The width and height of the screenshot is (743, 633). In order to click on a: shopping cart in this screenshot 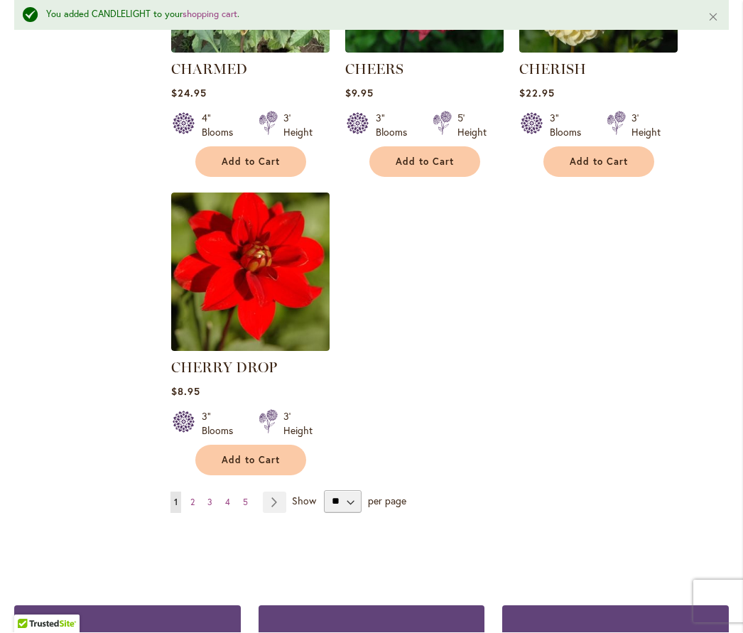, I will do `click(210, 14)`.